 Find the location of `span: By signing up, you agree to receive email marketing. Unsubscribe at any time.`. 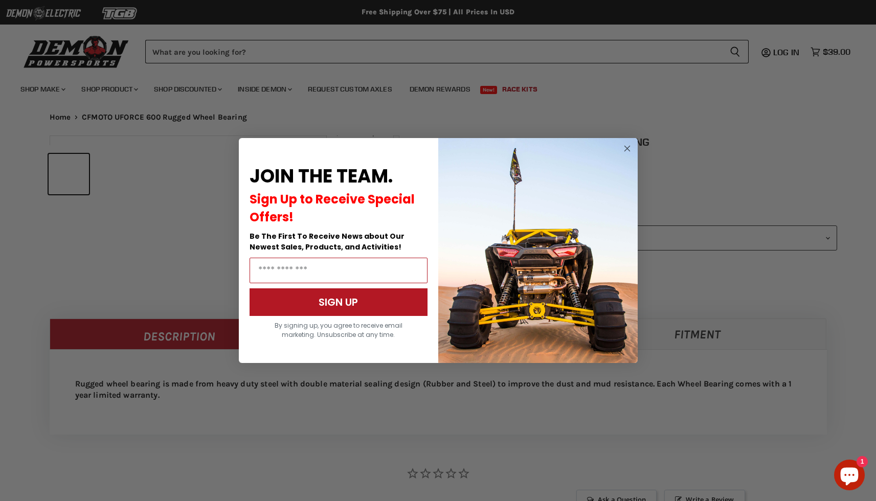

span: By signing up, you agree to receive email marketing. Unsubscribe at any time. is located at coordinates (338, 330).